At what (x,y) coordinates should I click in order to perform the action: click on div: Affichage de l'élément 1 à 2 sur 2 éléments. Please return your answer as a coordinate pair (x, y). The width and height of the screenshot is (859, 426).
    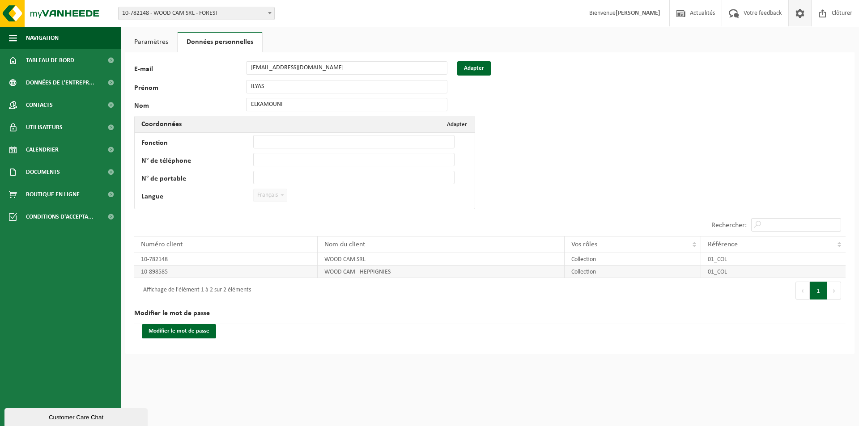
    Looking at the image, I should click on (195, 291).